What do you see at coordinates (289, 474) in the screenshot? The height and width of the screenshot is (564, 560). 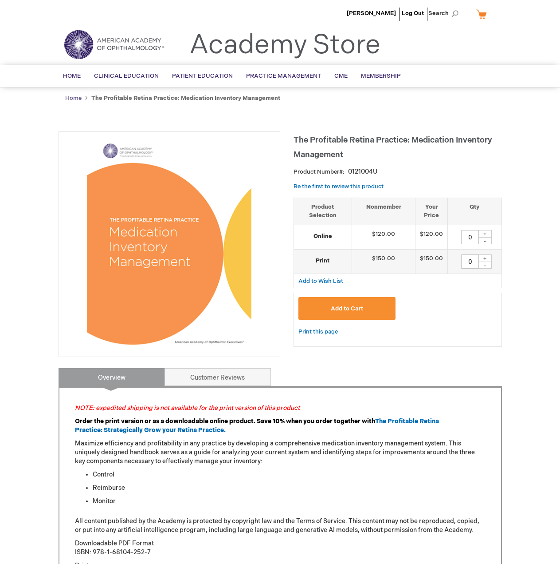 I see `div: Control` at bounding box center [289, 474].